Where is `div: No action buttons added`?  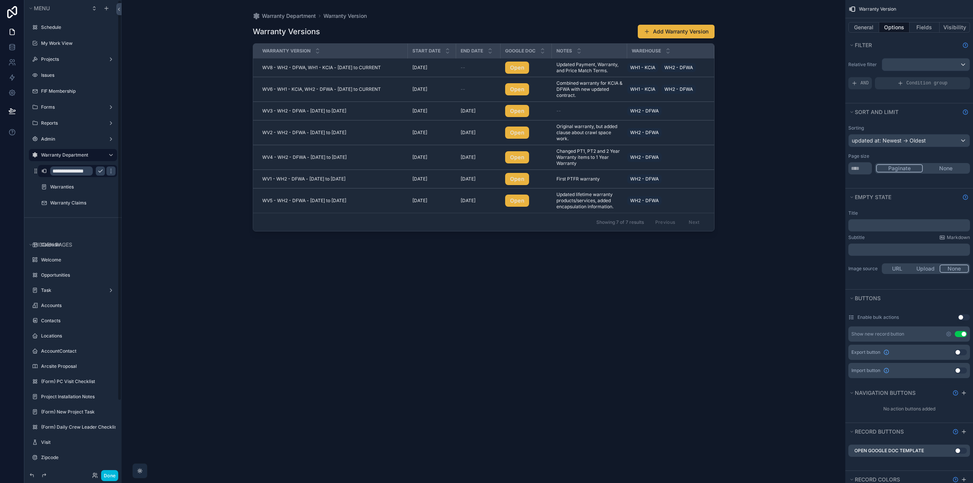
div: No action buttons added is located at coordinates (909, 409).